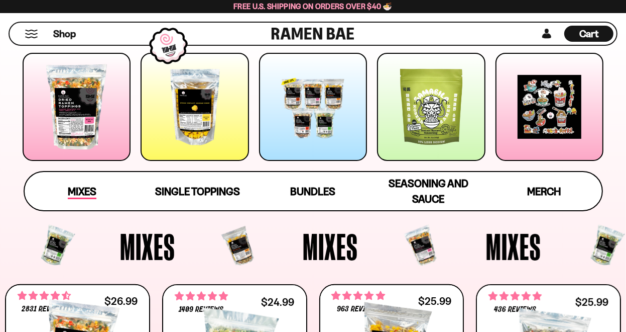 Image resolution: width=626 pixels, height=332 pixels. Describe the element at coordinates (429, 191) in the screenshot. I see `a: Seasoning and Sauce` at that location.